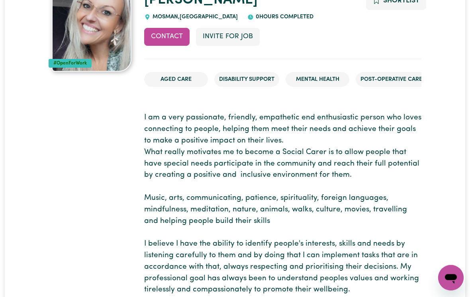  Describe the element at coordinates (391, 80) in the screenshot. I see `li: Post-operative care` at that location.